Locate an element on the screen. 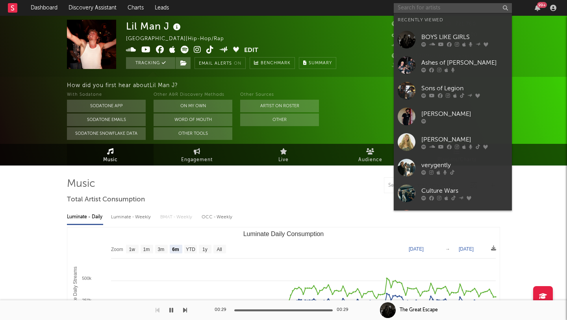 The width and height of the screenshot is (567, 320). div: BOYS LIKE GIRLS is located at coordinates (465, 37).